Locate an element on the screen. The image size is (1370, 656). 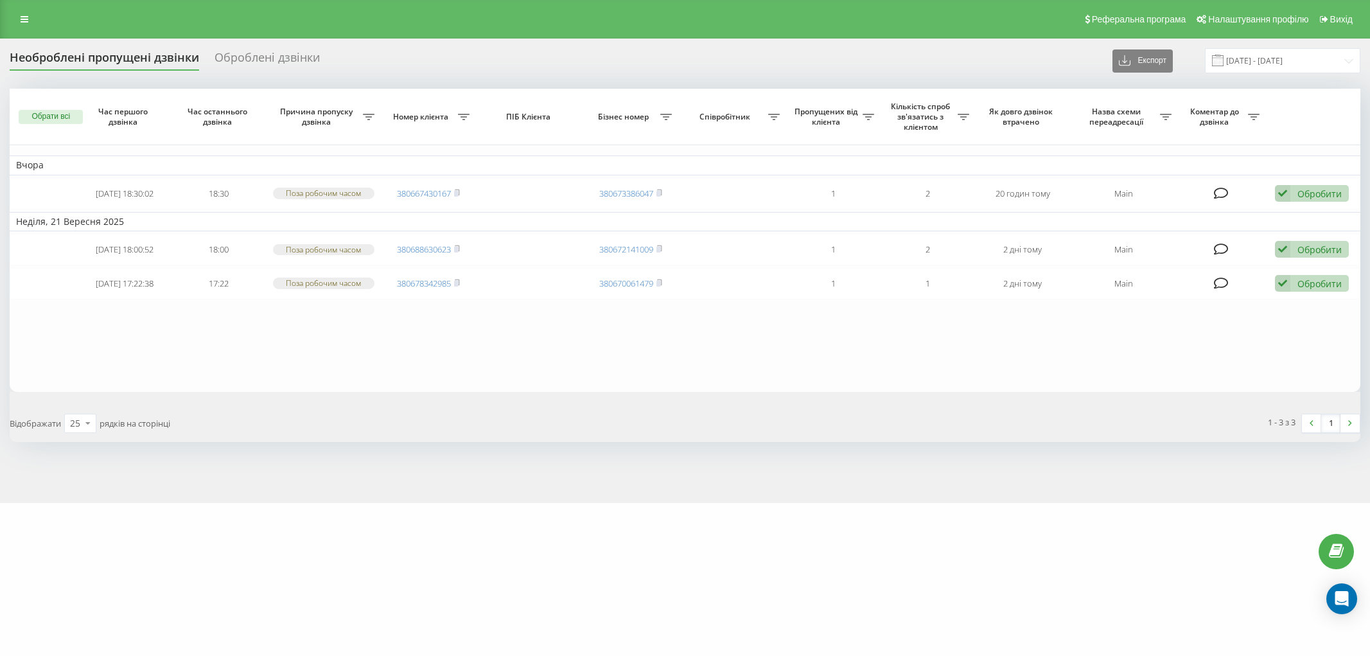
a: 380667430167 is located at coordinates (424, 193).